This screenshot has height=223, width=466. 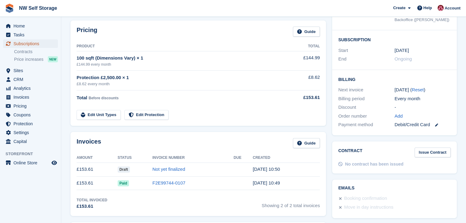 What do you see at coordinates (87, 32) in the screenshot?
I see `h2: Pricing` at bounding box center [87, 32].